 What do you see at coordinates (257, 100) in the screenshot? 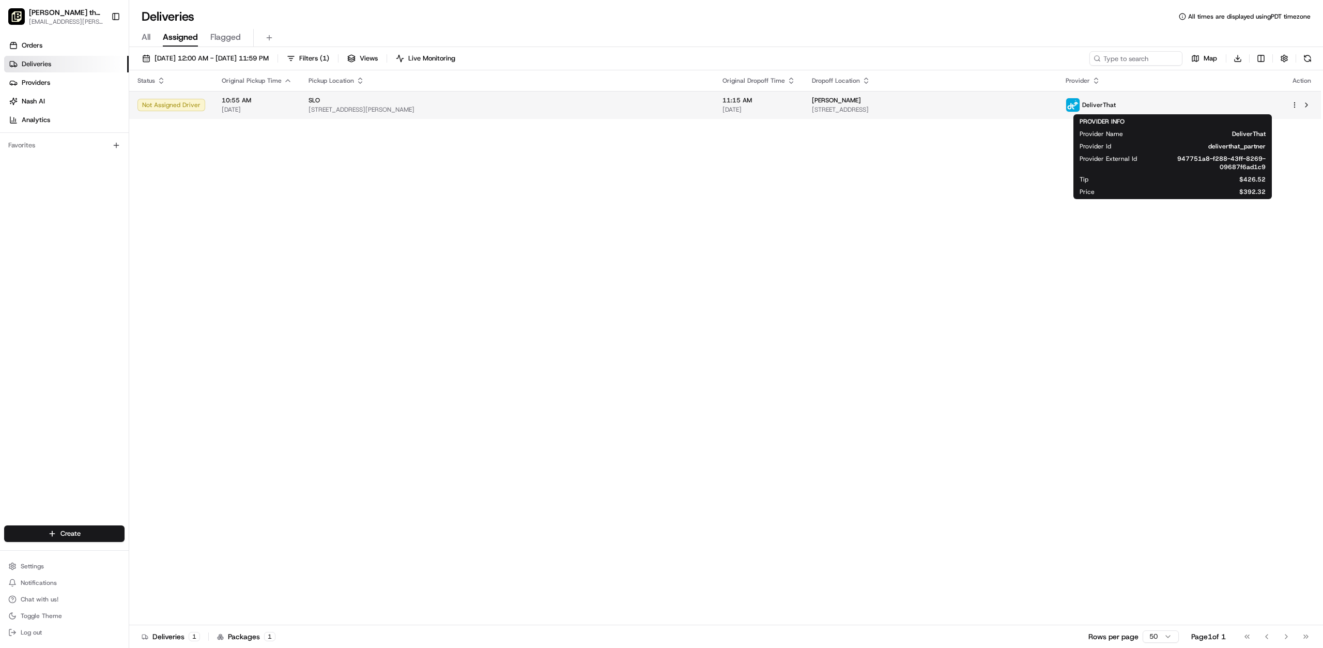
I see `span: 10:55 AM` at bounding box center [257, 100].